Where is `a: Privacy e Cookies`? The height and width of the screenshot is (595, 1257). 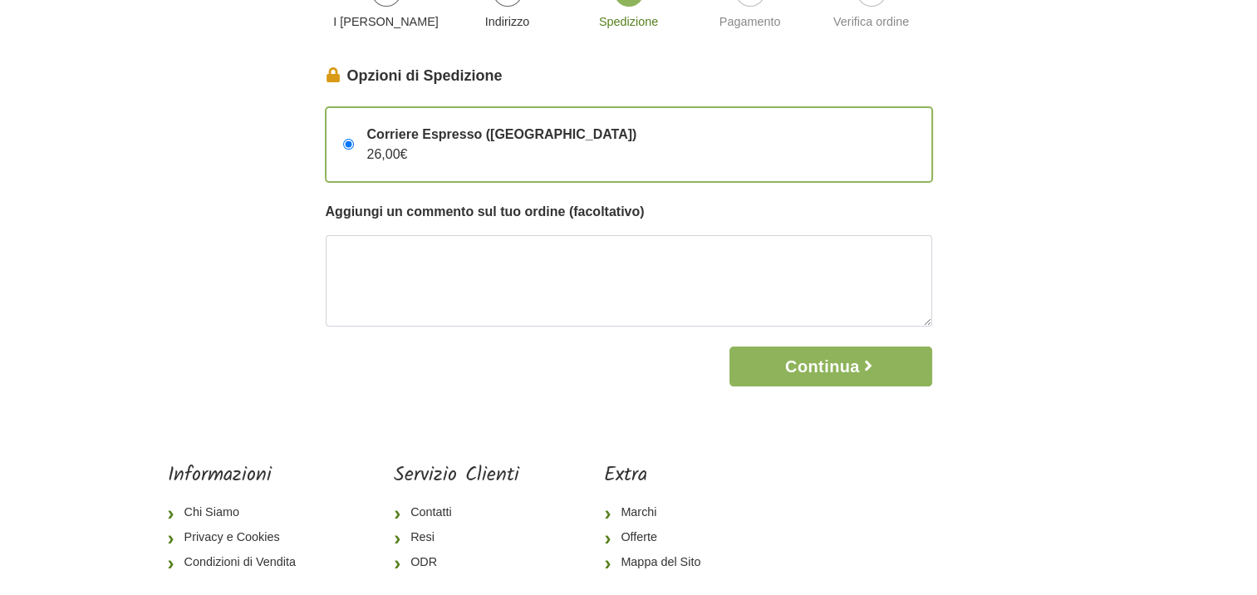
a: Privacy e Cookies is located at coordinates (239, 538).